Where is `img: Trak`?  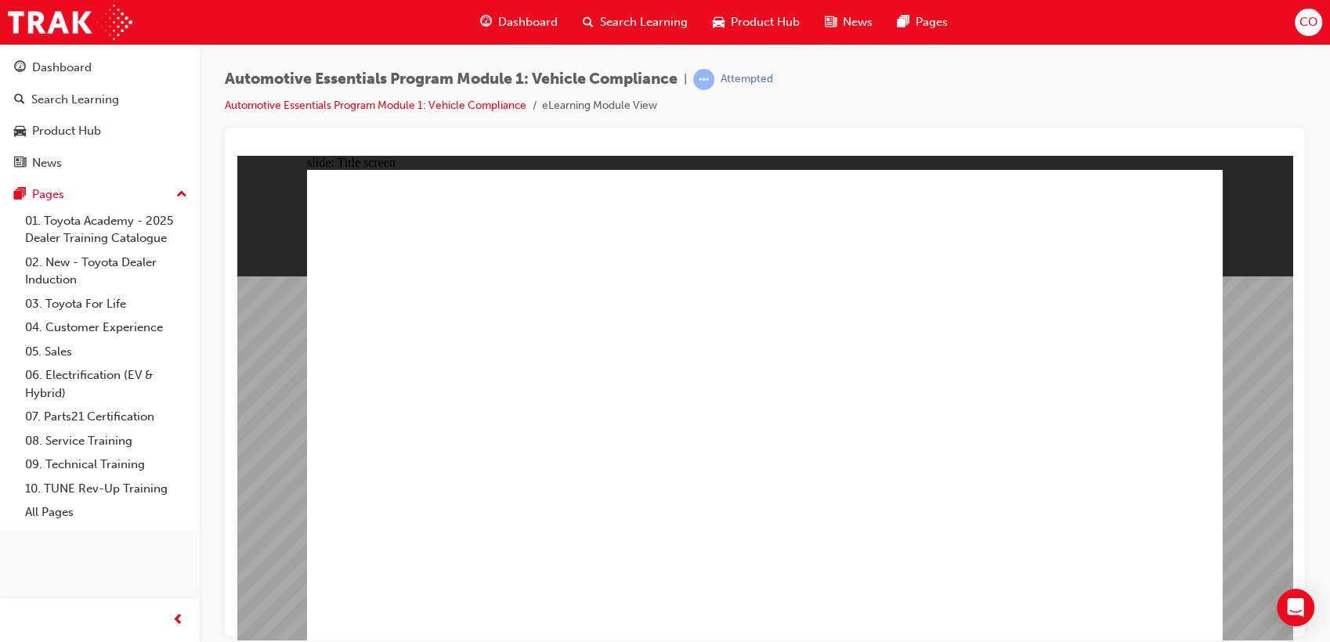 img: Trak is located at coordinates (70, 22).